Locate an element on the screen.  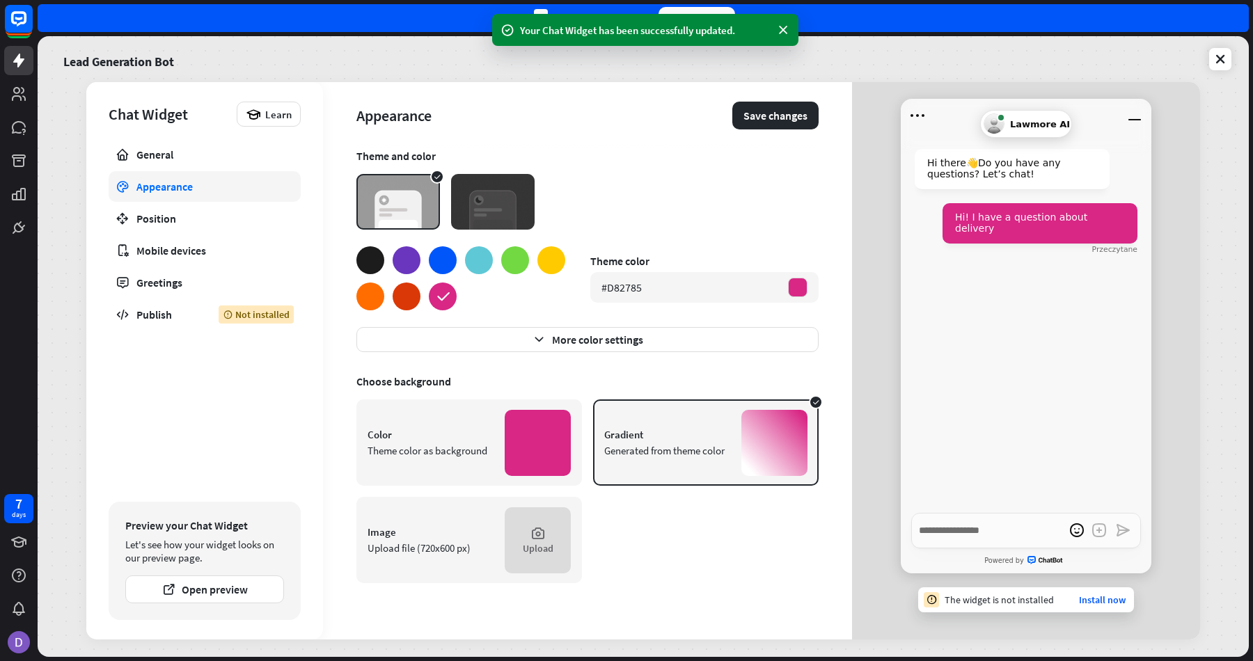
div: Gradient is located at coordinates (667, 434).